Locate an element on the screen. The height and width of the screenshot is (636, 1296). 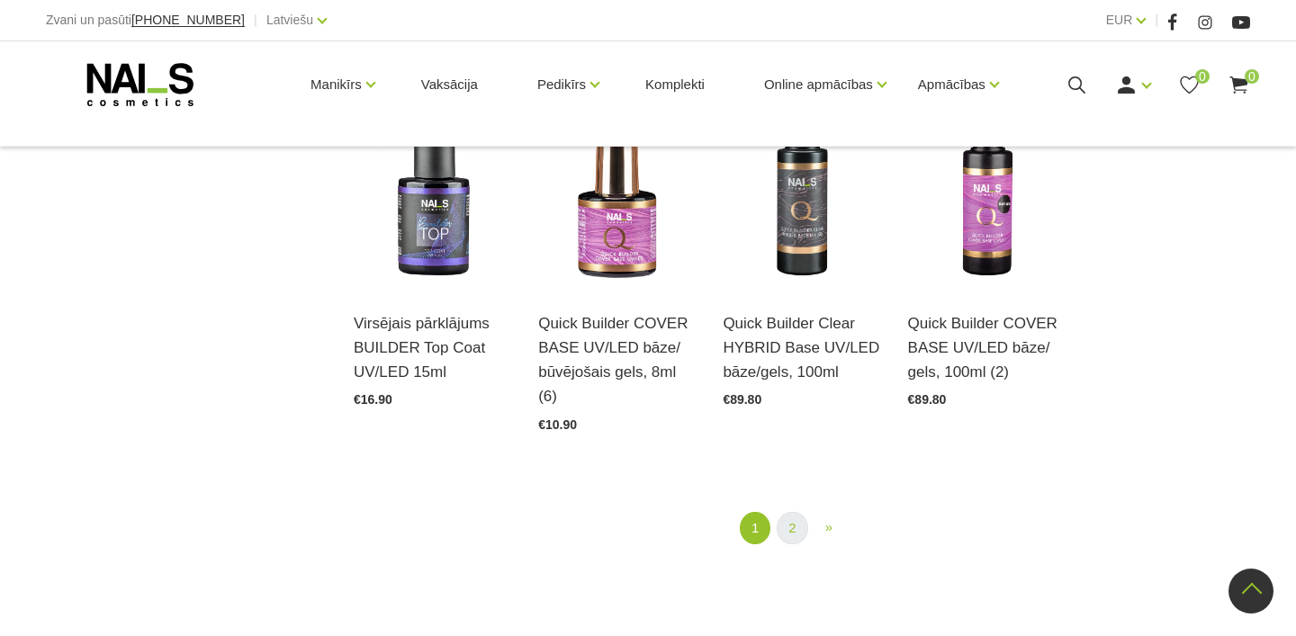
a: Komplekti is located at coordinates (675, 85).